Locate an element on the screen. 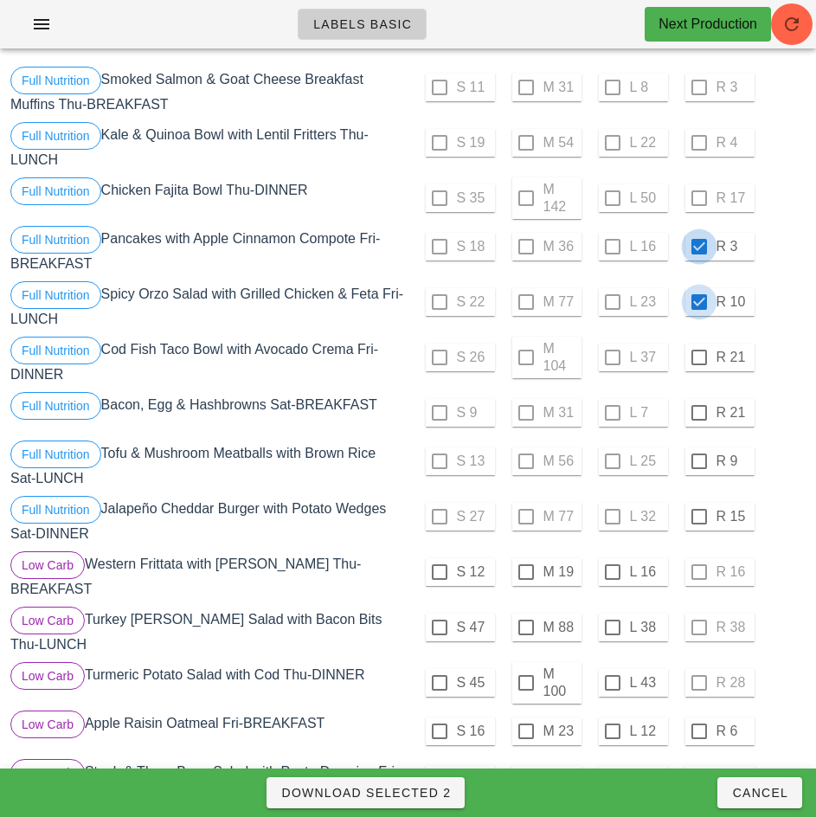 The width and height of the screenshot is (816, 817). label: S 47 is located at coordinates (474, 627).